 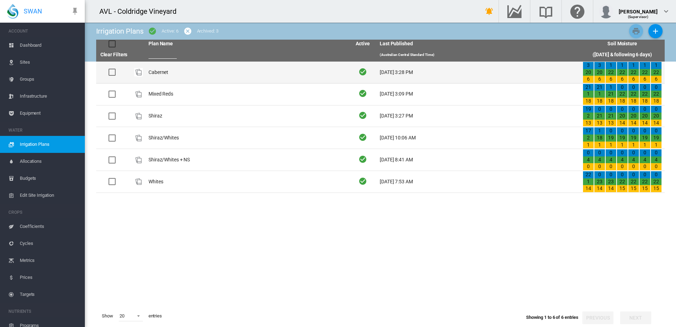 What do you see at coordinates (114, 54) in the screenshot?
I see `a: Clear Filters` at bounding box center [114, 54].